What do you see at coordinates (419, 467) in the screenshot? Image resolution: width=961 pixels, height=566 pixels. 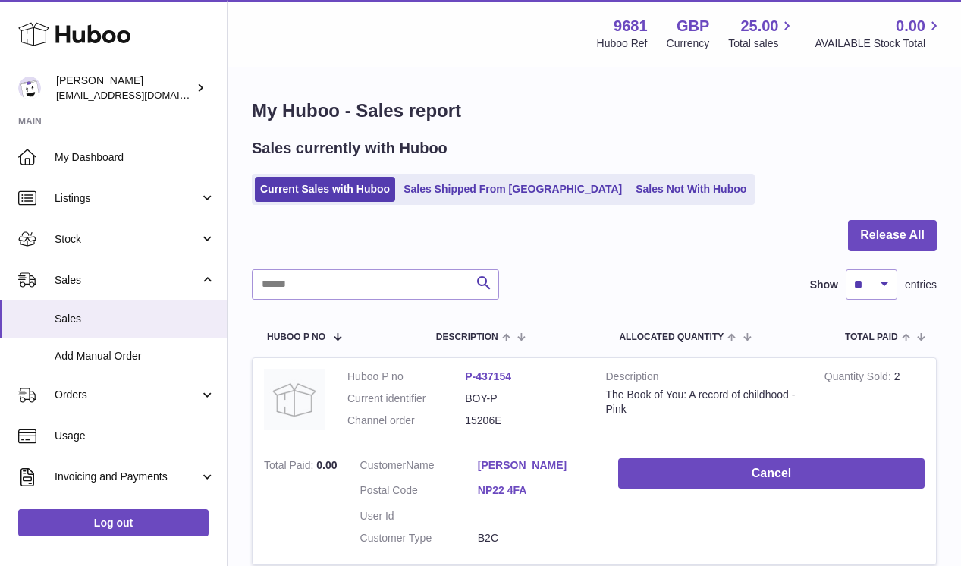 I see `dt: Name` at bounding box center [419, 467].